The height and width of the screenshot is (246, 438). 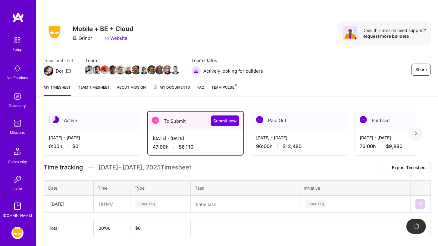 What do you see at coordinates (223, 87) in the screenshot?
I see `span: Team Pulse` at bounding box center [223, 87].